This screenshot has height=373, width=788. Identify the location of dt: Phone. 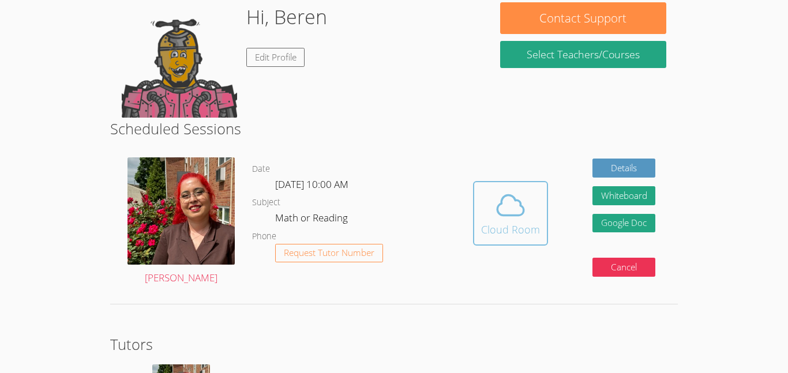
(264, 236).